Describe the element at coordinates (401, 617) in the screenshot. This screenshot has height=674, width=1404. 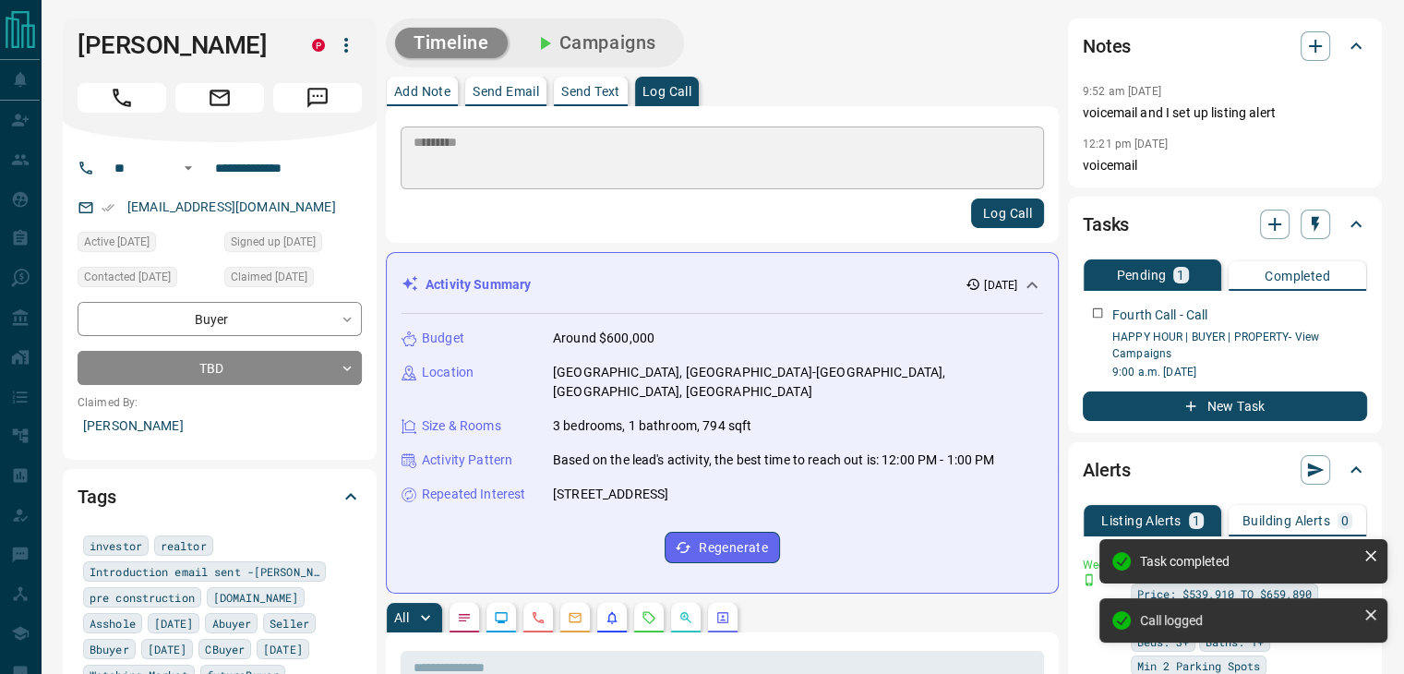
I see `p: All` at that location.